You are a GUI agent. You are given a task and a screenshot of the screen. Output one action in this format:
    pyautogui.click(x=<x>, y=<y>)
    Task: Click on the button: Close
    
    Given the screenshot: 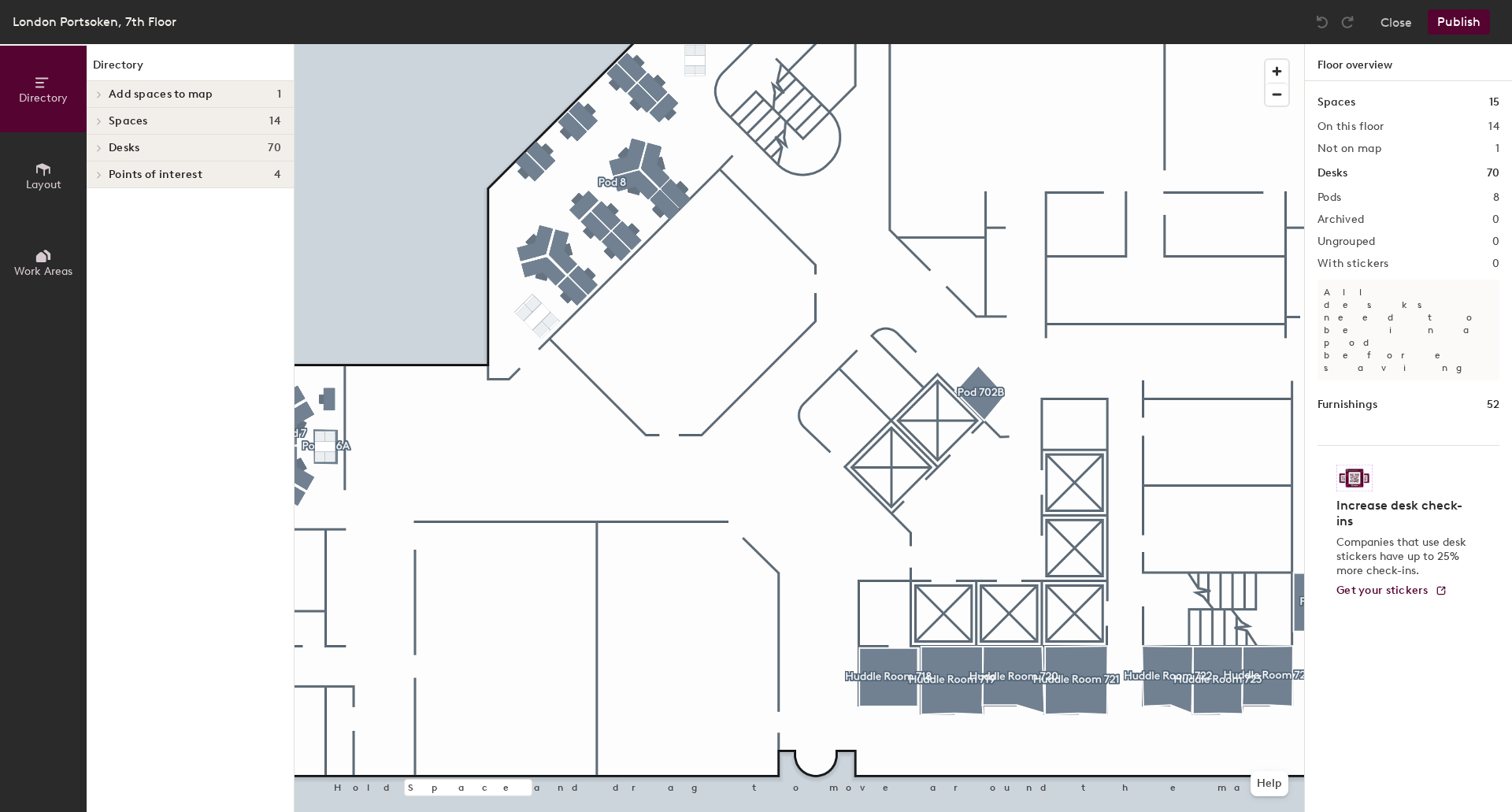 What is the action you would take?
    pyautogui.click(x=1397, y=22)
    